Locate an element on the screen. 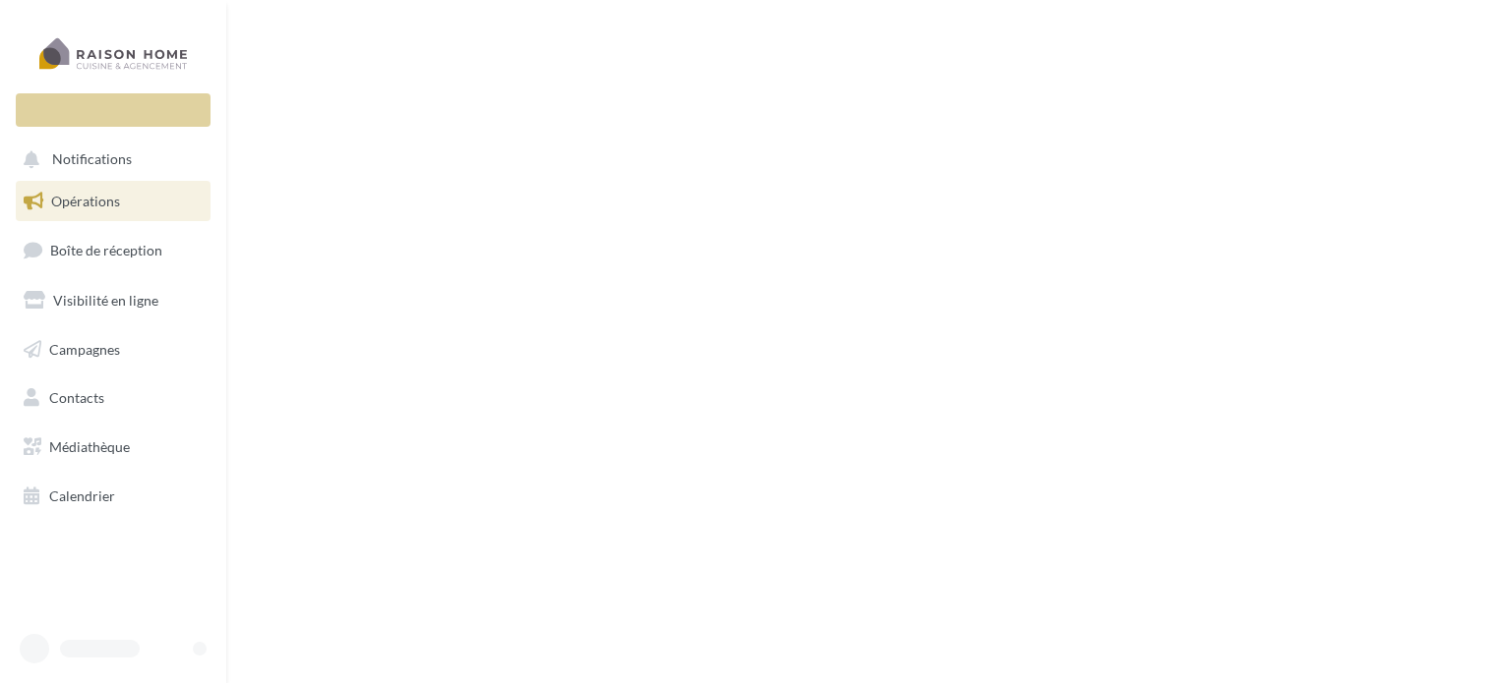 Image resolution: width=1511 pixels, height=683 pixels. span: Contacts is located at coordinates (77, 397).